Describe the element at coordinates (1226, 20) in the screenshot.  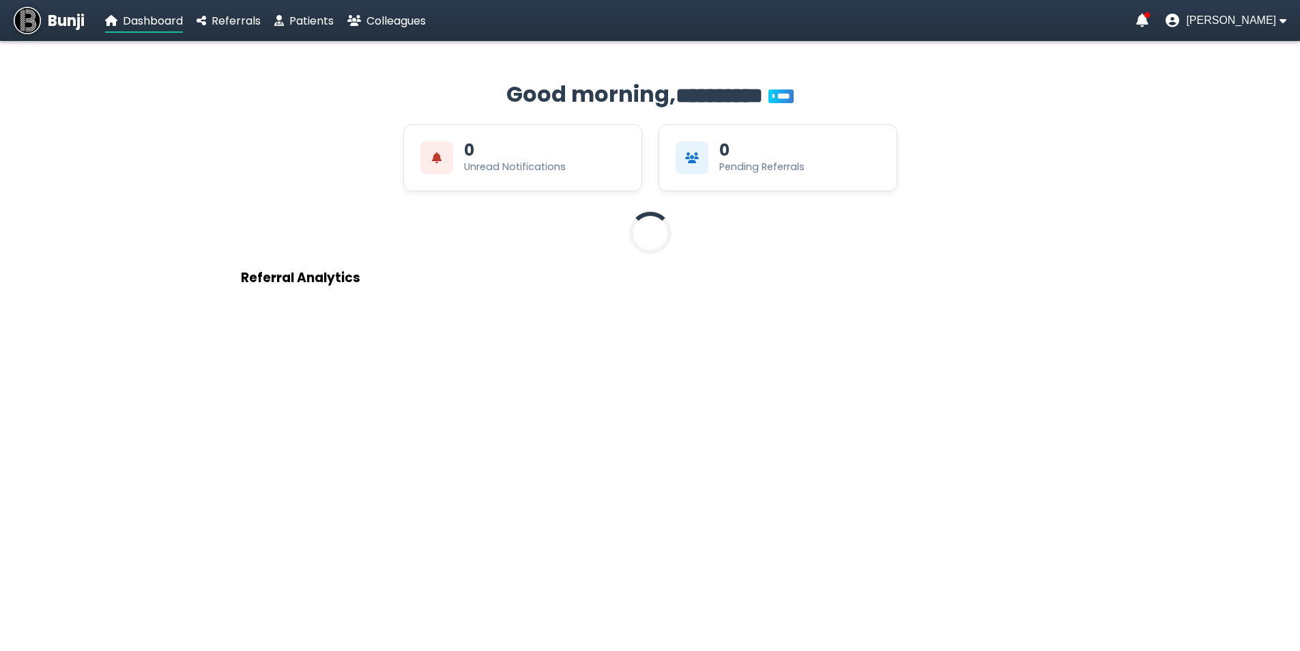
I see `button: User menu` at that location.